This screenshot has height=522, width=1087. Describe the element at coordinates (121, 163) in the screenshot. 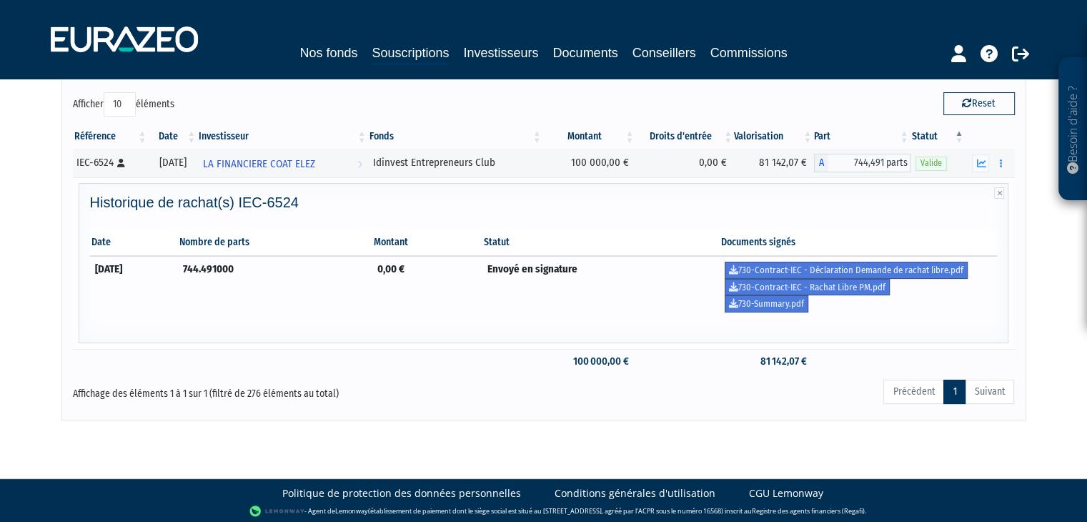

I see `i: [Français] Personne physique` at that location.